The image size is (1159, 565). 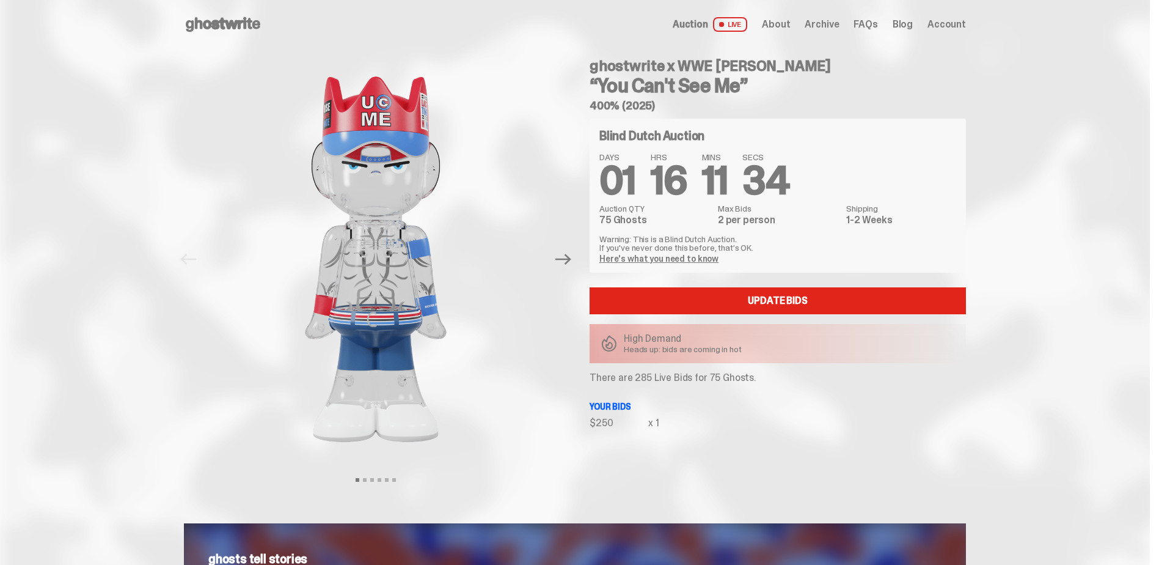 What do you see at coordinates (776, 24) in the screenshot?
I see `a: About` at bounding box center [776, 24].